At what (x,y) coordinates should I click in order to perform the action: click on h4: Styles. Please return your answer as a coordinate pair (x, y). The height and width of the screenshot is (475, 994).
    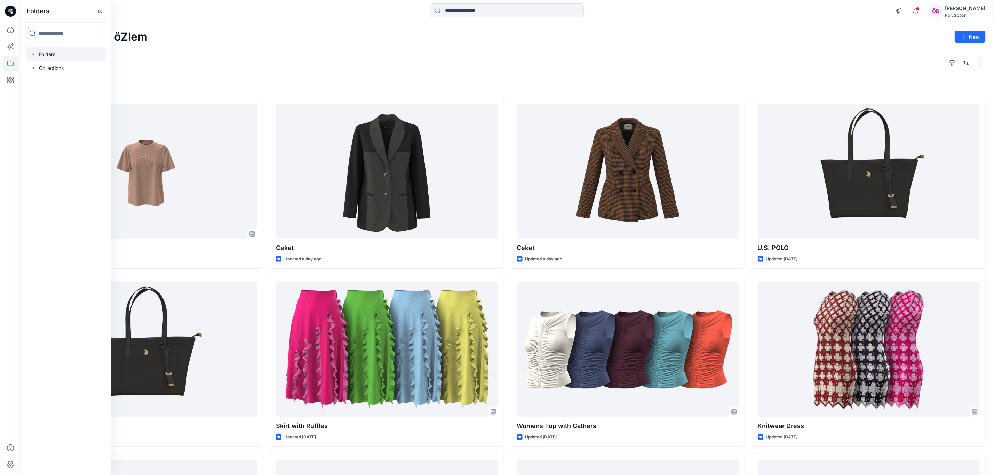
    Looking at the image, I should click on (507, 87).